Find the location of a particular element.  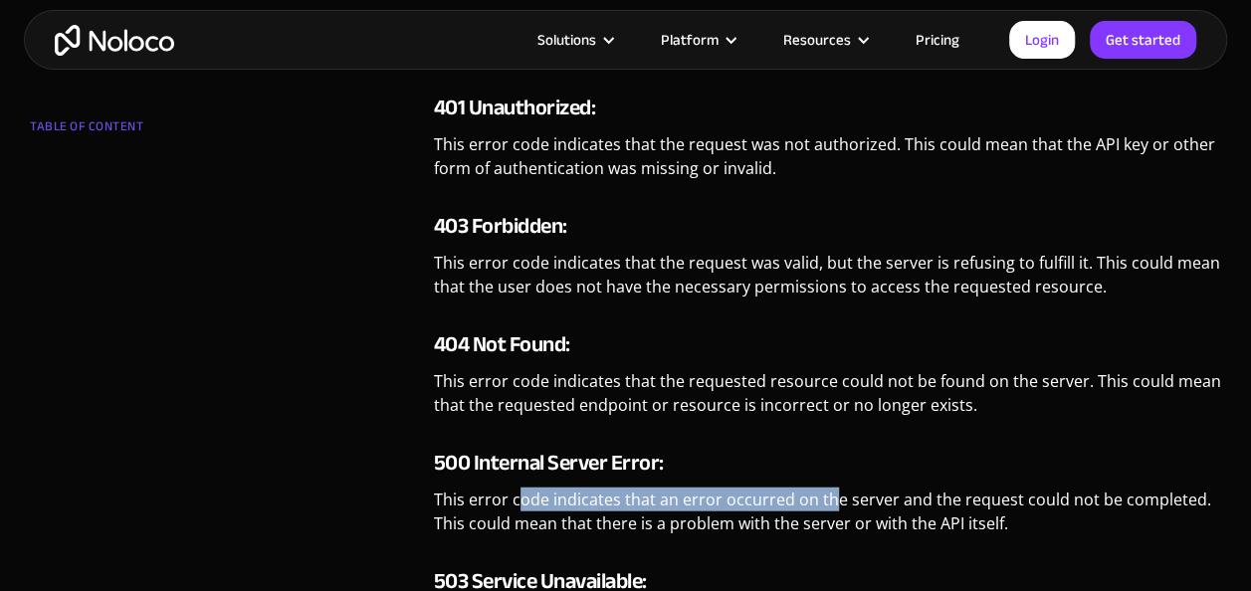

h4: 401 Unauthorized: is located at coordinates (827, 107).